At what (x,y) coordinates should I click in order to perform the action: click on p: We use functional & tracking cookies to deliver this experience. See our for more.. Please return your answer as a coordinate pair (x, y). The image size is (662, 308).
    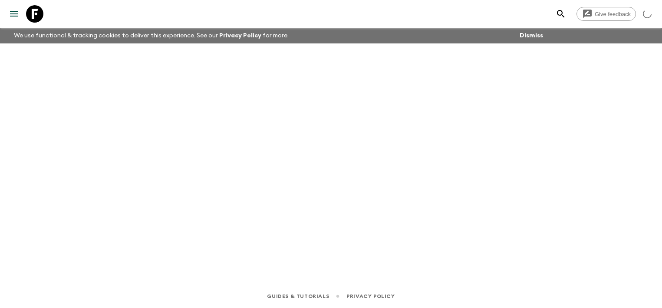
    Looking at the image, I should click on (151, 36).